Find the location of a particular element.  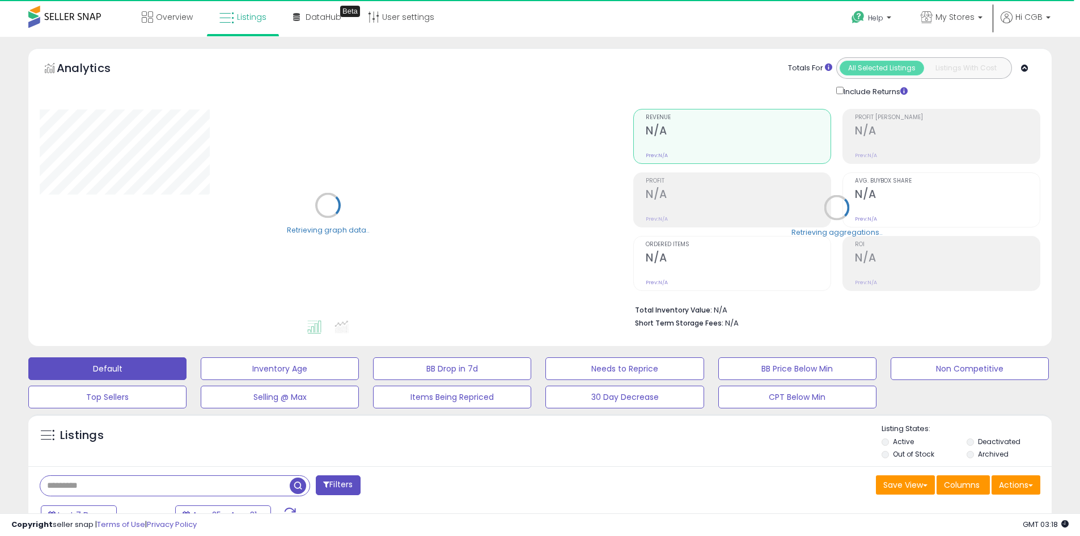

button: Top Sellers is located at coordinates (107, 397).